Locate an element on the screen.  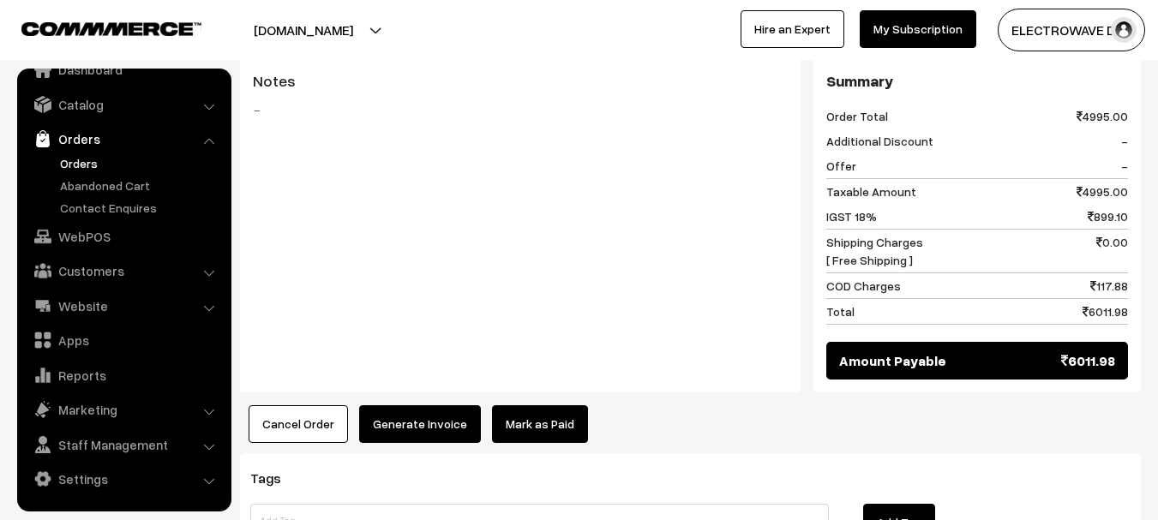
span: Additional Discount is located at coordinates (880, 141).